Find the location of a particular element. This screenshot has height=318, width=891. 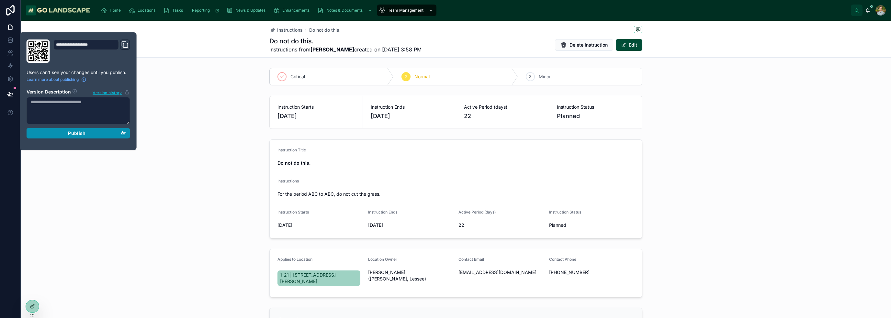

h1: Do not do this. is located at coordinates (345, 41).